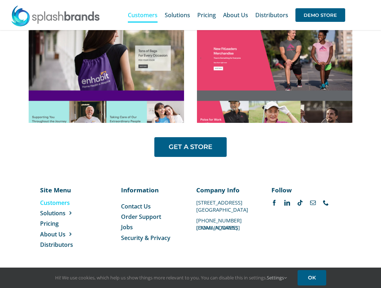  Describe the element at coordinates (136, 206) in the screenshot. I see `span: Contact Us` at that location.